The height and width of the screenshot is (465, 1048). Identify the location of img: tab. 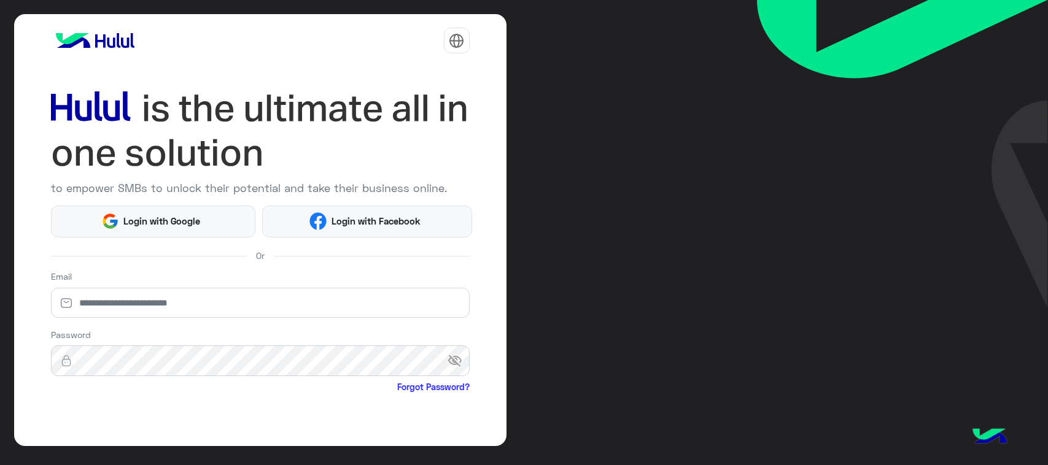
(456, 41).